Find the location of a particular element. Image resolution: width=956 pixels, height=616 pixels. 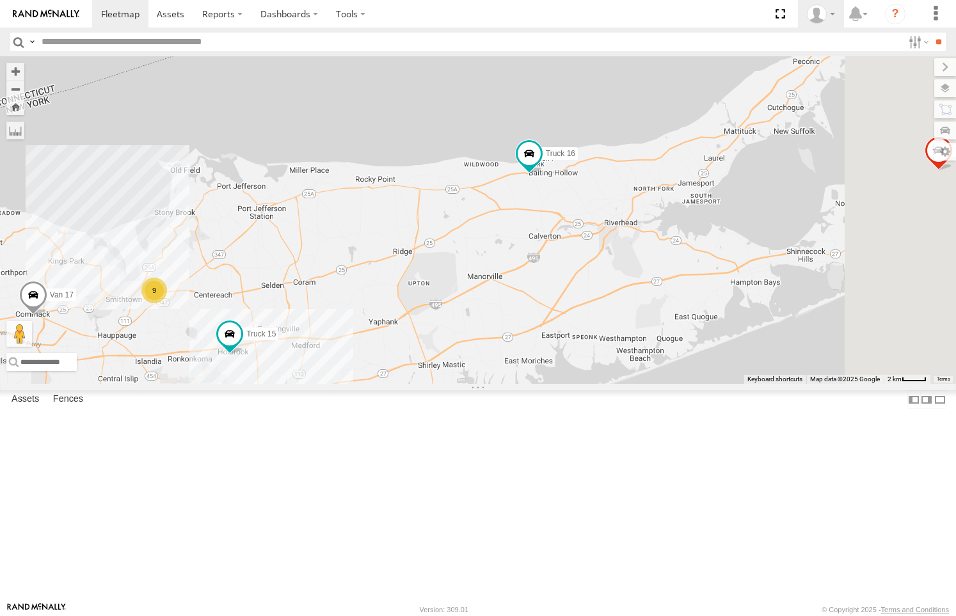

label: Hide Summary Table is located at coordinates (940, 399).